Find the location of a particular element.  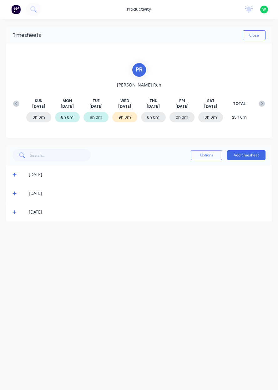

input: Search... is located at coordinates (60, 155).